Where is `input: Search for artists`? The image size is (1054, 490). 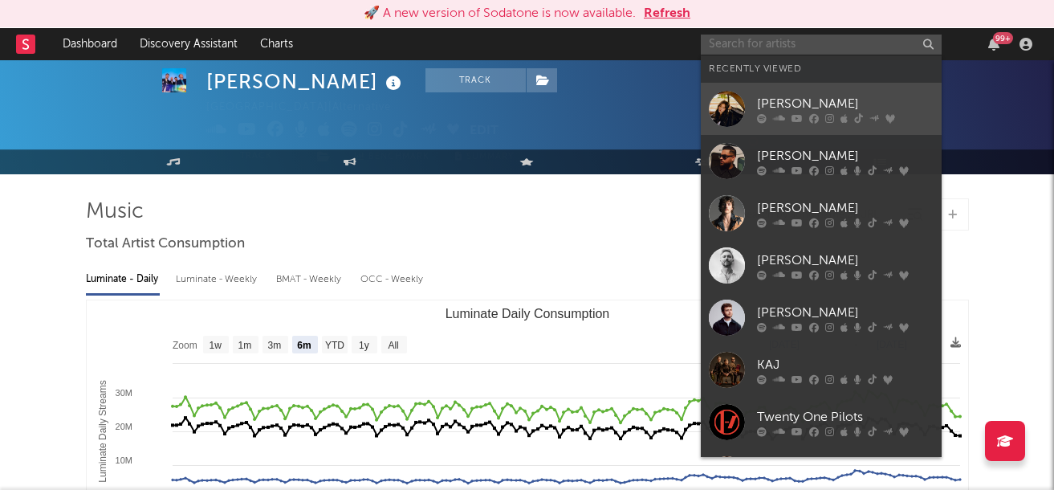 input: Search for artists is located at coordinates (821, 44).